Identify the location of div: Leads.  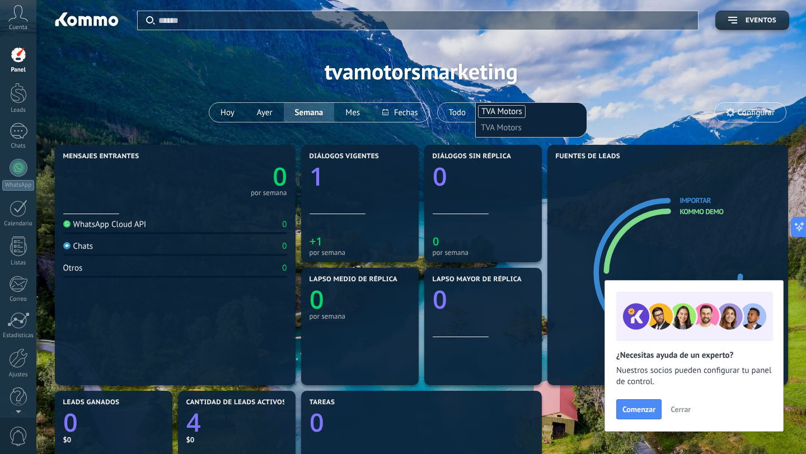
(18, 110).